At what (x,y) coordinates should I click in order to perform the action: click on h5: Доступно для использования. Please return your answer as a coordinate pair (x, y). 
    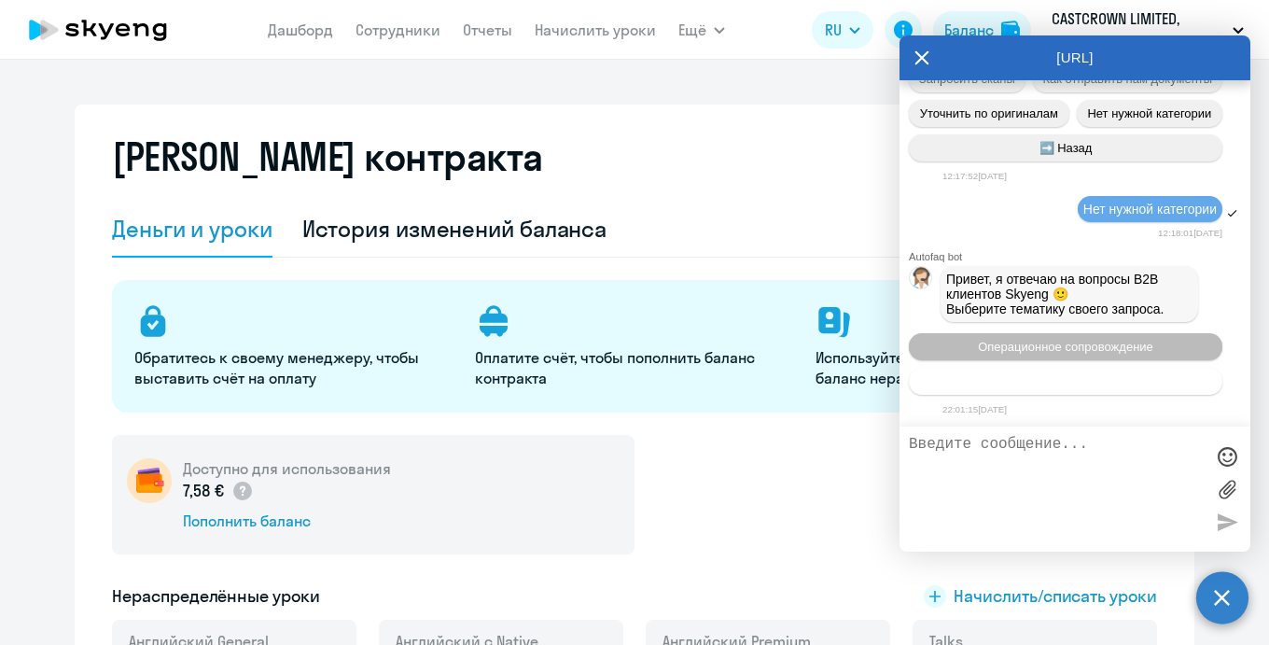
    Looking at the image, I should click on (286, 468).